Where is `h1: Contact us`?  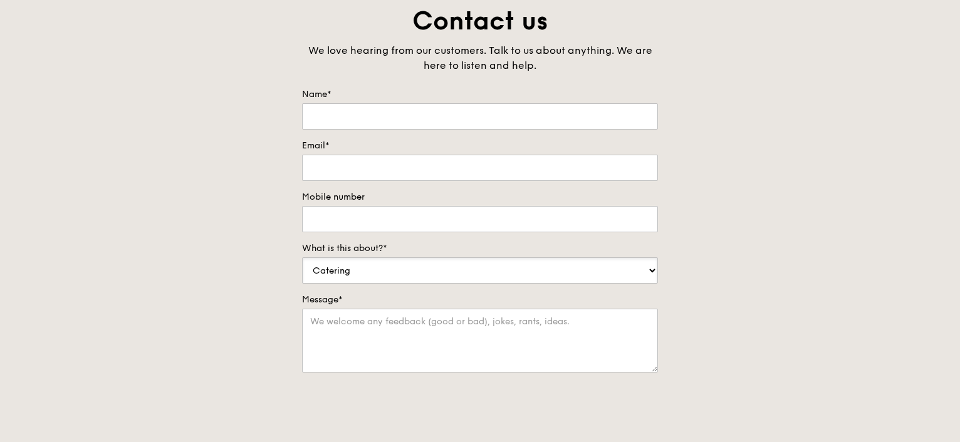
h1: Contact us is located at coordinates (480, 21).